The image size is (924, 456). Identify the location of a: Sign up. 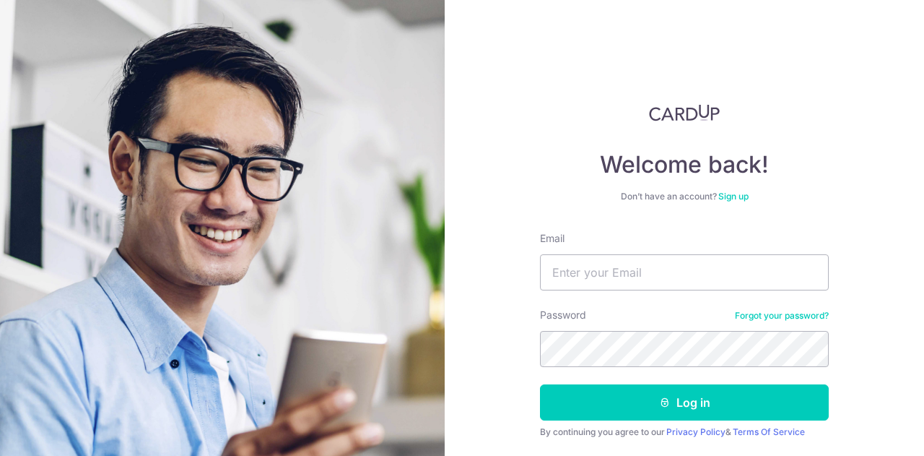
(734, 196).